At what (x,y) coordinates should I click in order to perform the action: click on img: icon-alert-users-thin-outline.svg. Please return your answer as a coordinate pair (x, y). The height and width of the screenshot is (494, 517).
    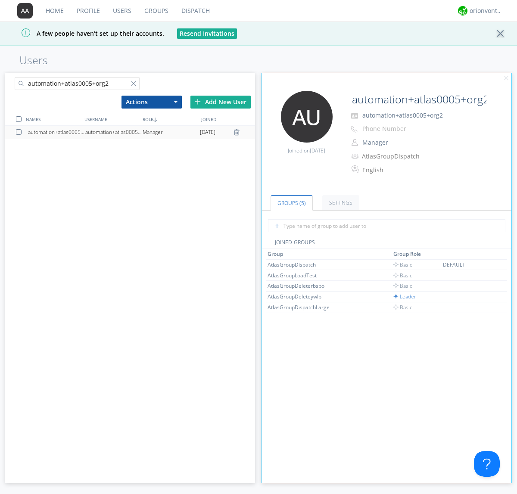
    Looking at the image, I should click on (356, 156).